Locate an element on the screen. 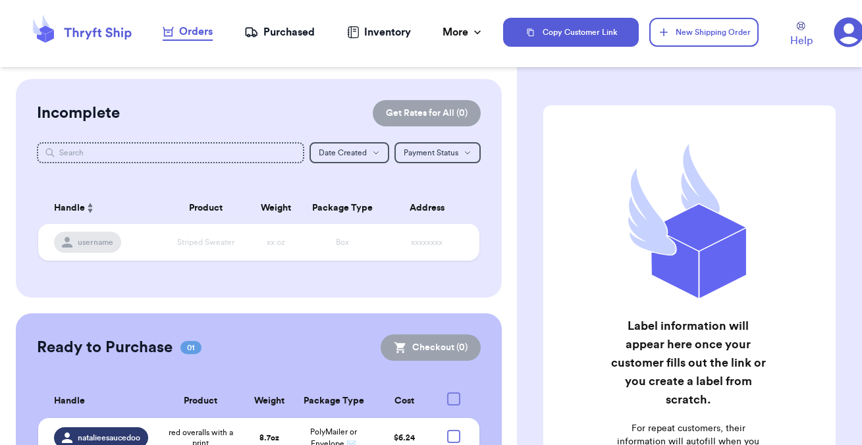 This screenshot has width=862, height=445. span: Striped Sweater is located at coordinates (206, 242).